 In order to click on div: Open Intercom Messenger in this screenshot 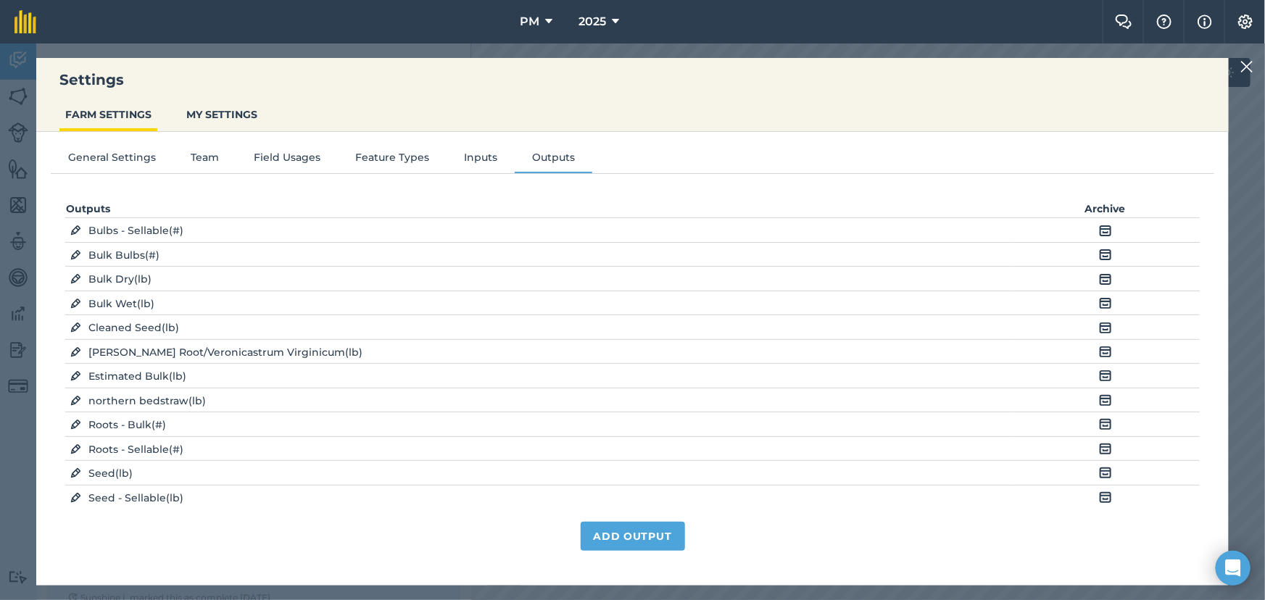, I will do `click(1234, 569)`.